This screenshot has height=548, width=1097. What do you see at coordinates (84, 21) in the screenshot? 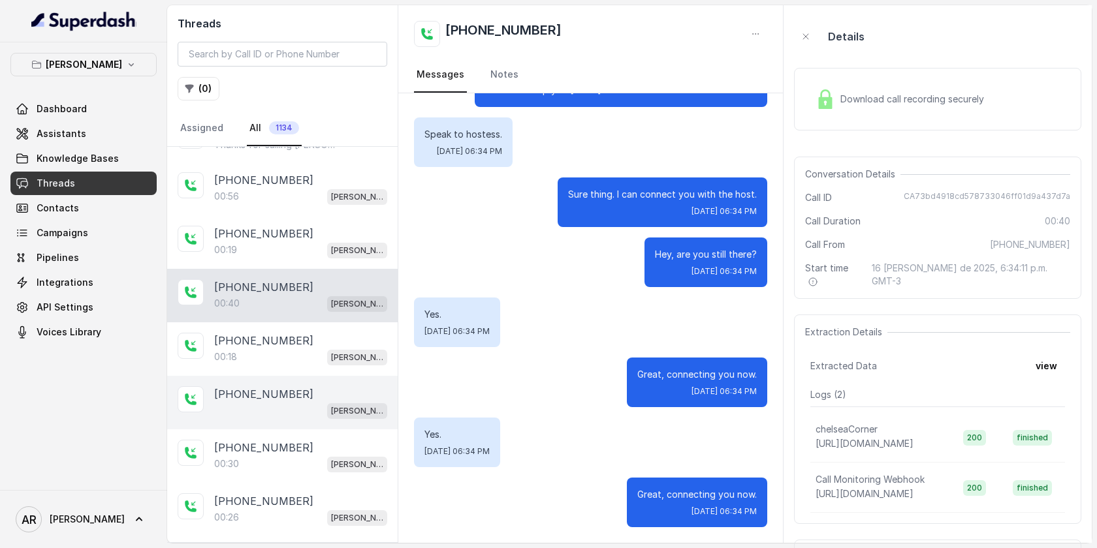
I see `img: light.svg` at bounding box center [84, 21].